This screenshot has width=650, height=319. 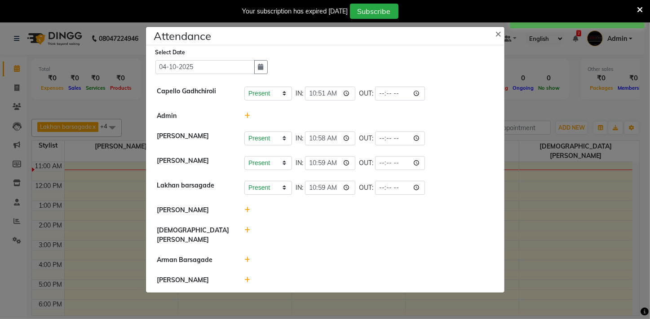 What do you see at coordinates (194, 93) in the screenshot?
I see `div: Capello Gadhchiroli` at bounding box center [194, 93].